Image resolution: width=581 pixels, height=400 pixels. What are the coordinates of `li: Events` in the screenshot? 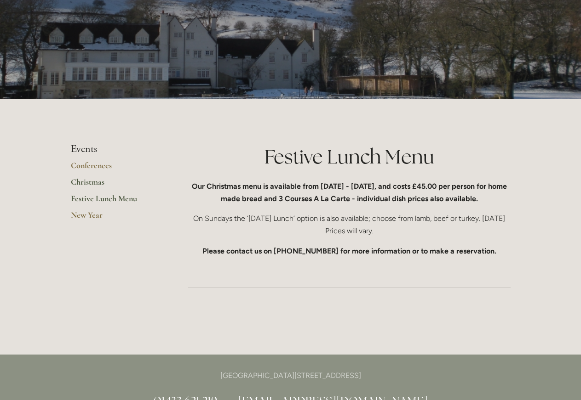 It's located at (114, 149).